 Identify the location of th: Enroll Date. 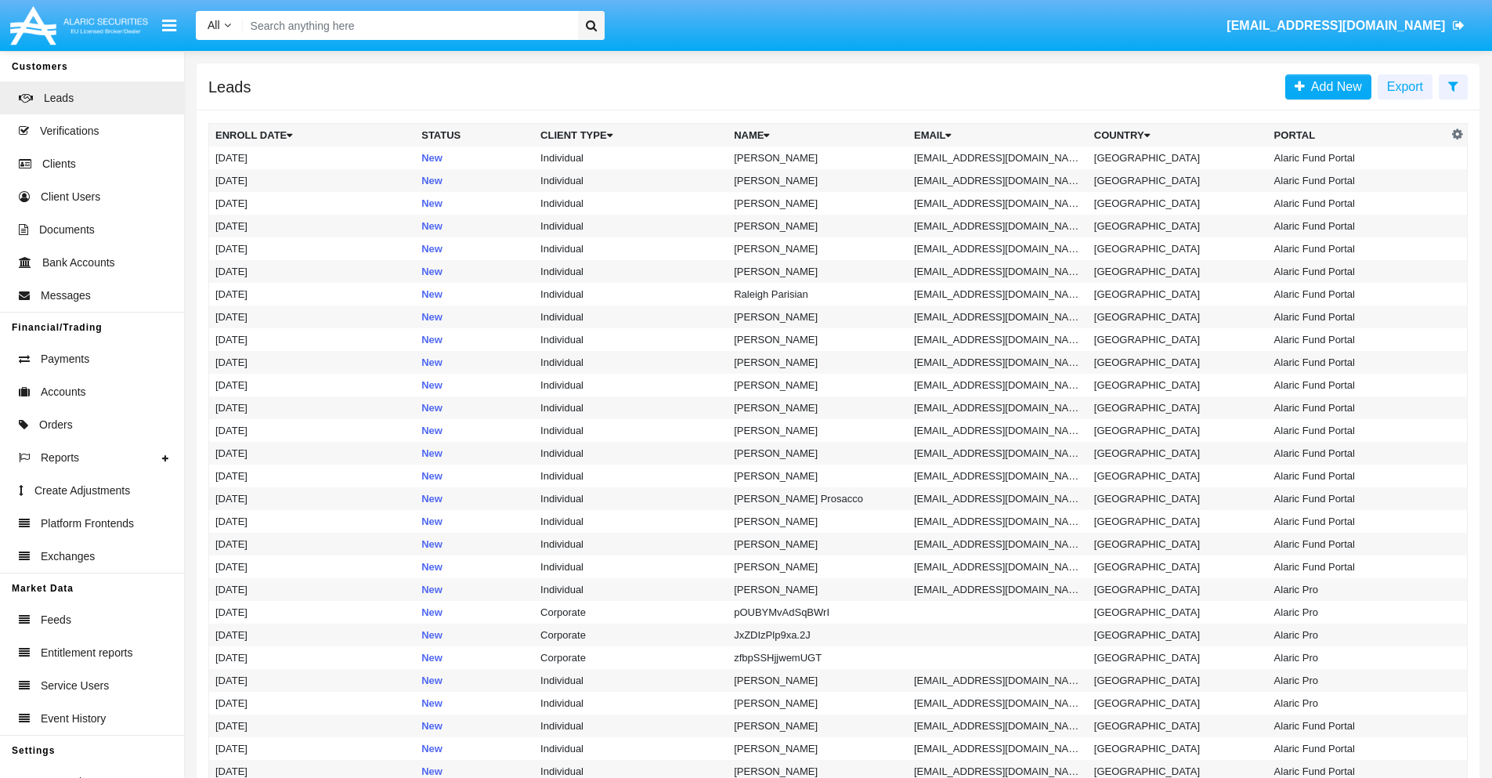
(312, 135).